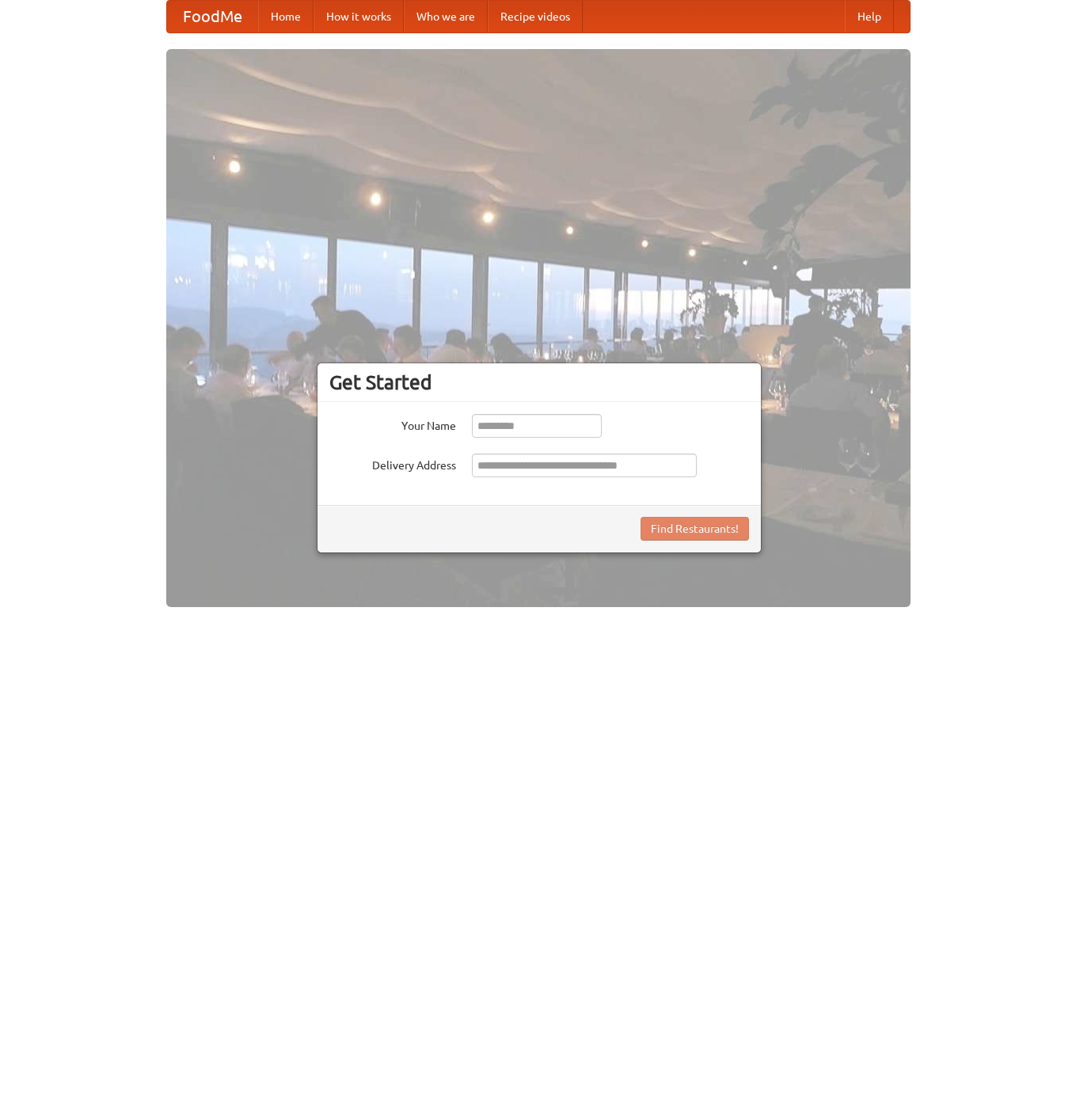 The width and height of the screenshot is (1076, 1120). Describe the element at coordinates (694, 529) in the screenshot. I see `button: Find Restaurants!` at that location.